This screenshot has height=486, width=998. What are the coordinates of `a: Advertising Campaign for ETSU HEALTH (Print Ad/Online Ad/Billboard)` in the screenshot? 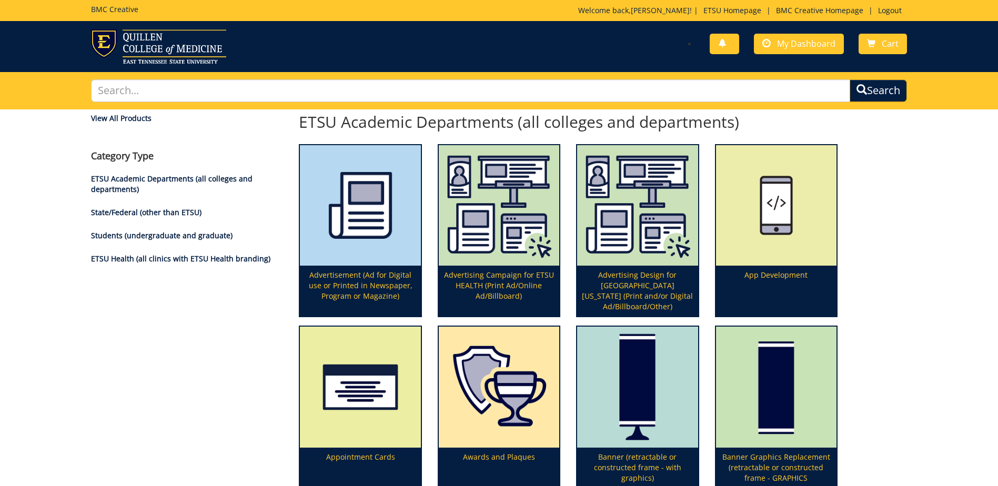 It's located at (499, 230).